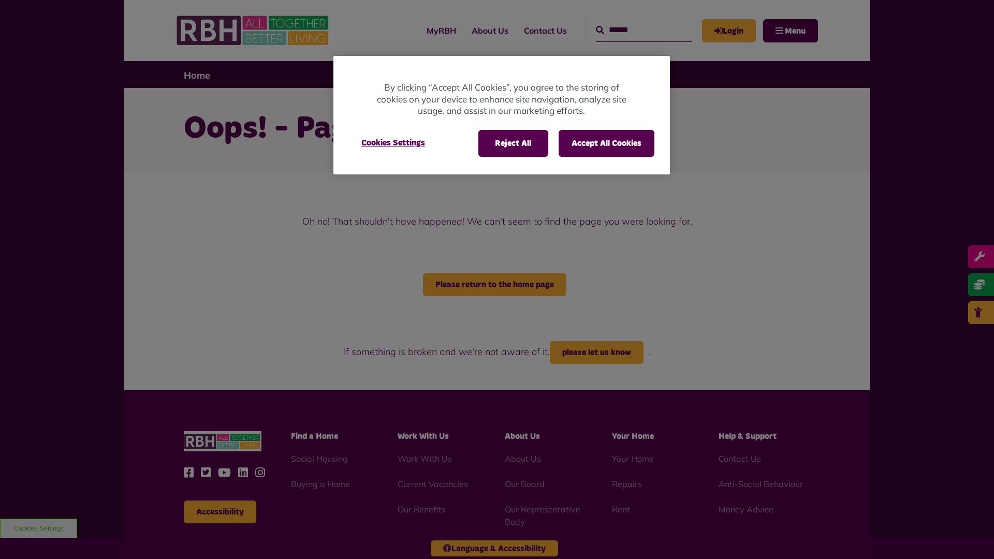  What do you see at coordinates (502, 115) in the screenshot?
I see `div: Privacy` at bounding box center [502, 115].